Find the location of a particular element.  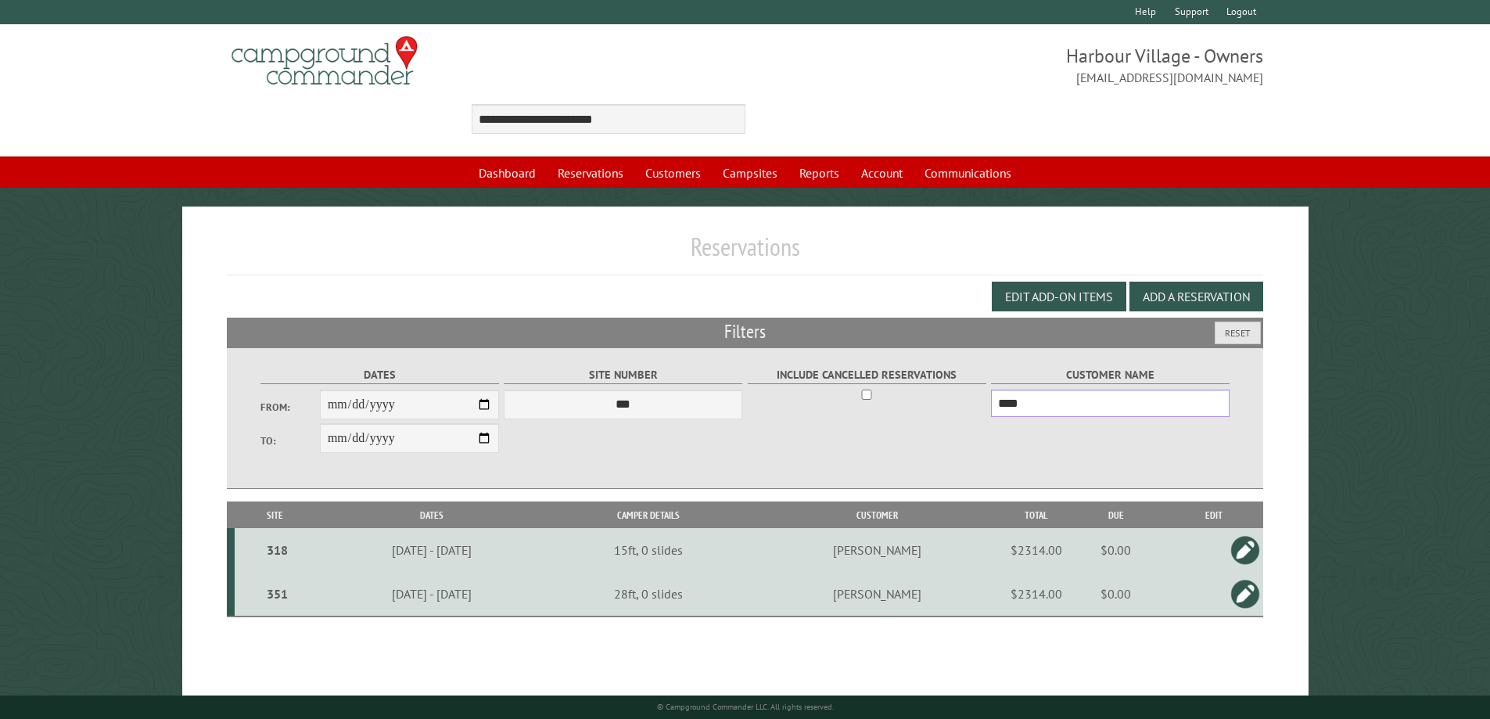

label: To: is located at coordinates (290, 440).